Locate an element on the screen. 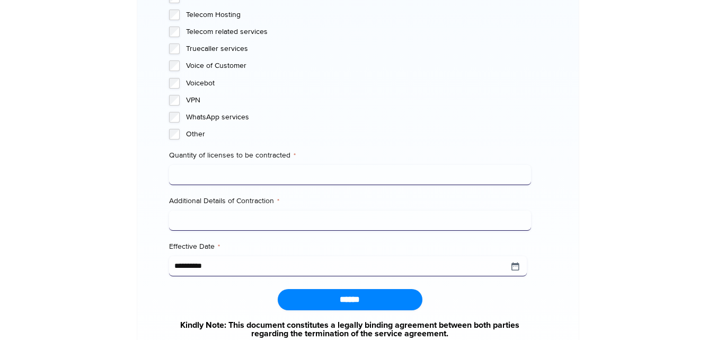  a: Kindly Note: This document constitutes a legally binding agreement between both parties regarding... is located at coordinates (350, 329).